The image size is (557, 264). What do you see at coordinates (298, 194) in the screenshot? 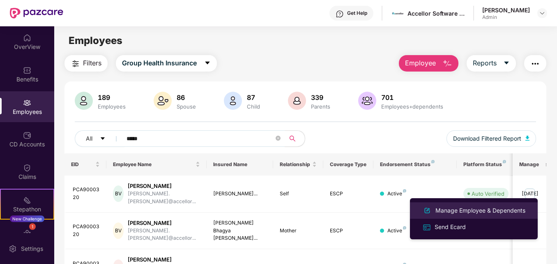
I see `div: Self` at bounding box center [298, 194].